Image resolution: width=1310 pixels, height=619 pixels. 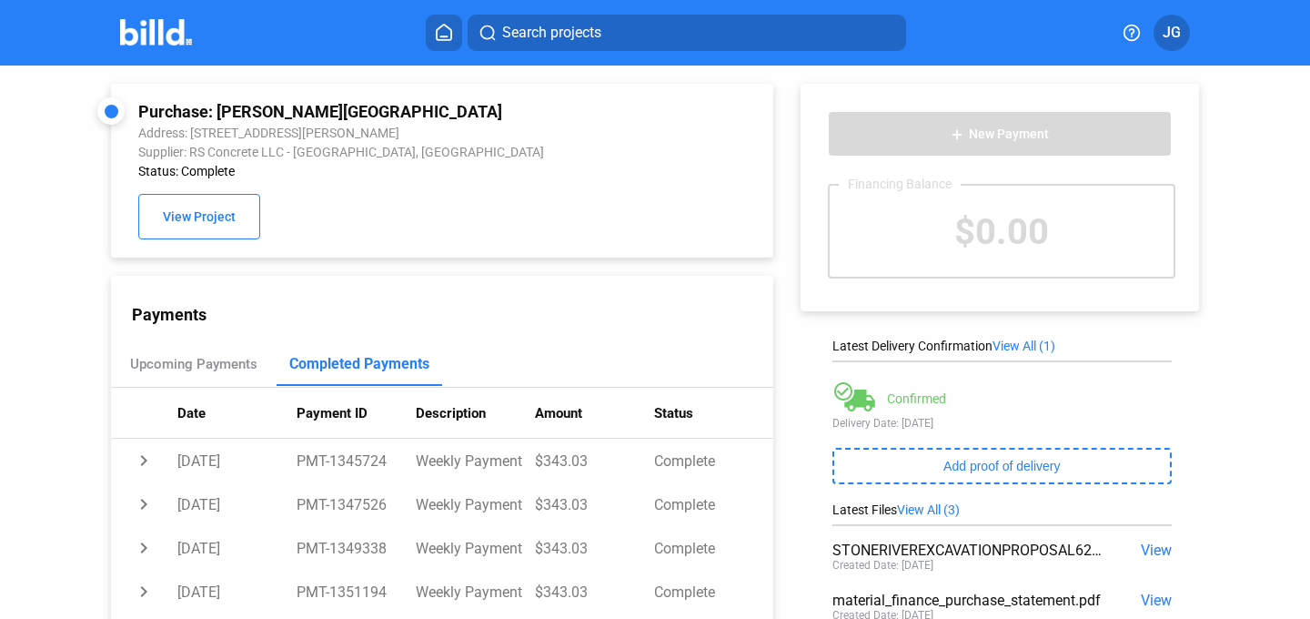 What do you see at coordinates (1009, 135) in the screenshot?
I see `span: New Payment` at bounding box center [1009, 135].